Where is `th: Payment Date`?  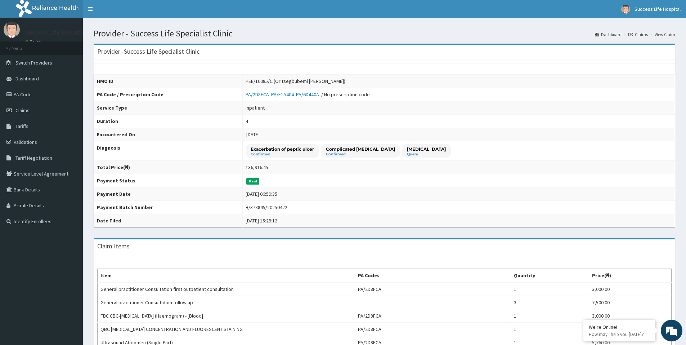 th: Payment Date is located at coordinates (168, 194).